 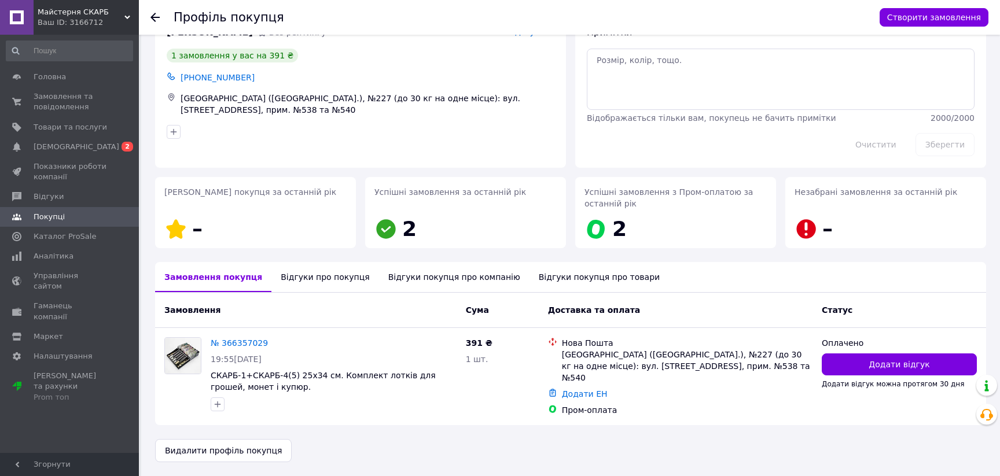 I want to click on span: Майстерня СКАРБ, so click(x=81, y=12).